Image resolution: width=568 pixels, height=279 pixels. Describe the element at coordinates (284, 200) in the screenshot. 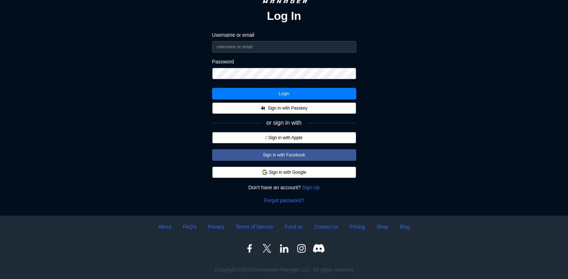

I see `a: Forgot password?` at that location.